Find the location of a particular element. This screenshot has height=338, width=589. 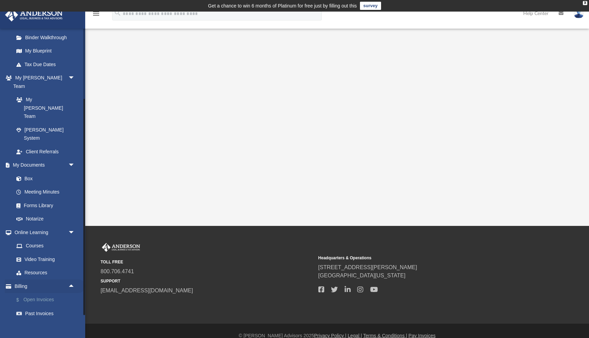

a: Past Invoices is located at coordinates (47, 314).